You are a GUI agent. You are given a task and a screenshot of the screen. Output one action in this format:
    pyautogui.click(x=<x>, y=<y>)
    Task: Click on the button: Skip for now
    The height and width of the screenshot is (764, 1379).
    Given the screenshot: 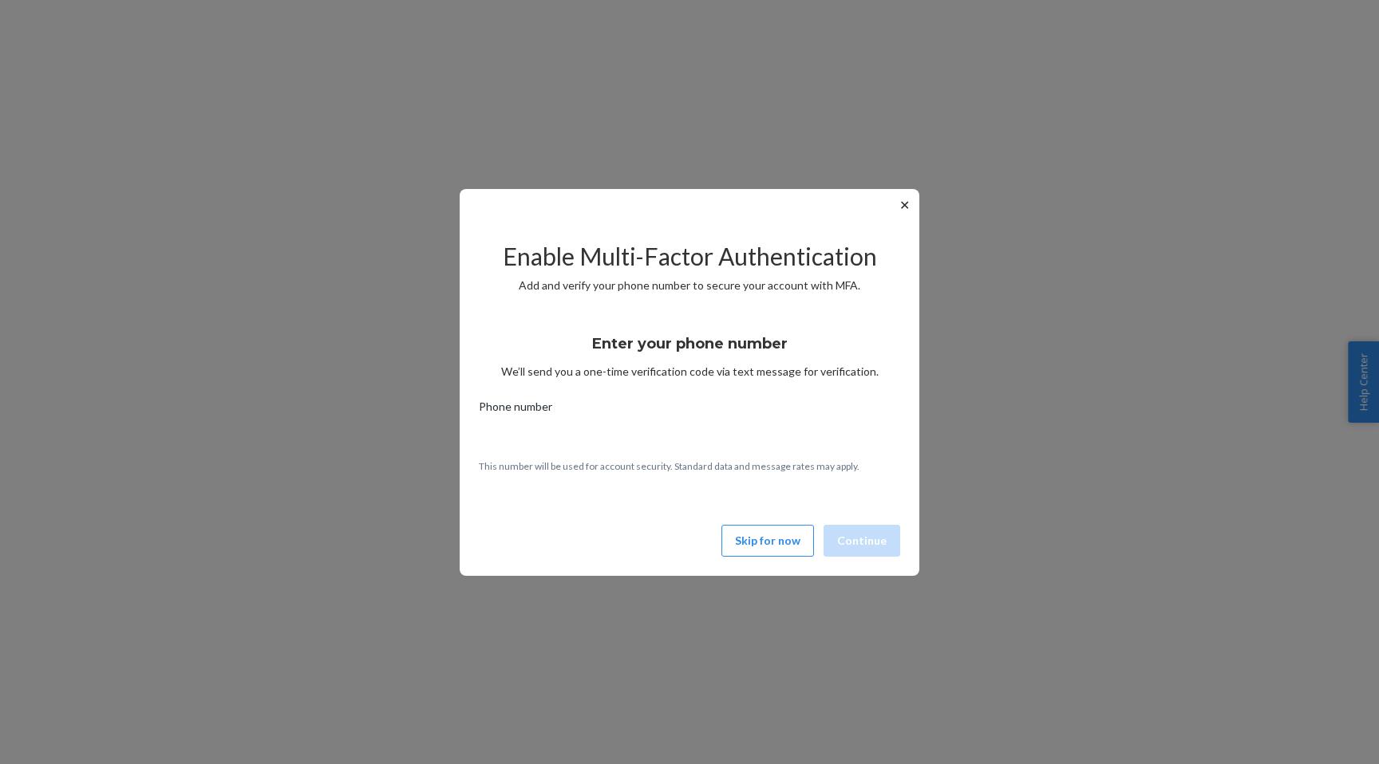 What is the action you would take?
    pyautogui.click(x=768, y=541)
    